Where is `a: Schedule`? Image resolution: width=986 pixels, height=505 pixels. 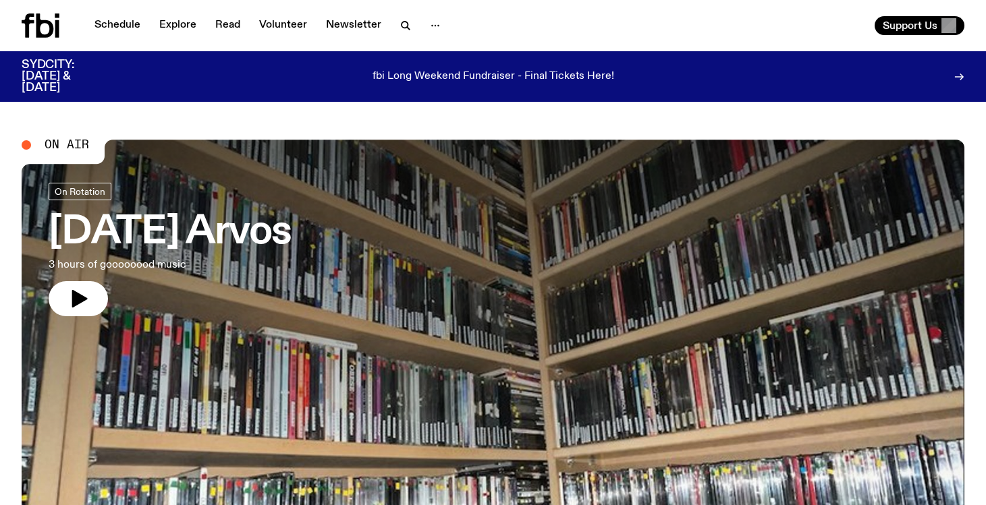 a: Schedule is located at coordinates (117, 26).